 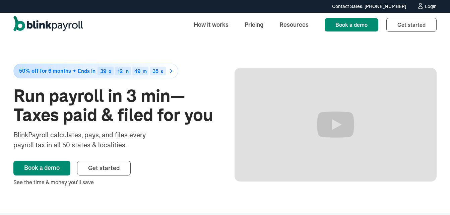 I want to click on span: Book a demo, so click(x=351, y=25).